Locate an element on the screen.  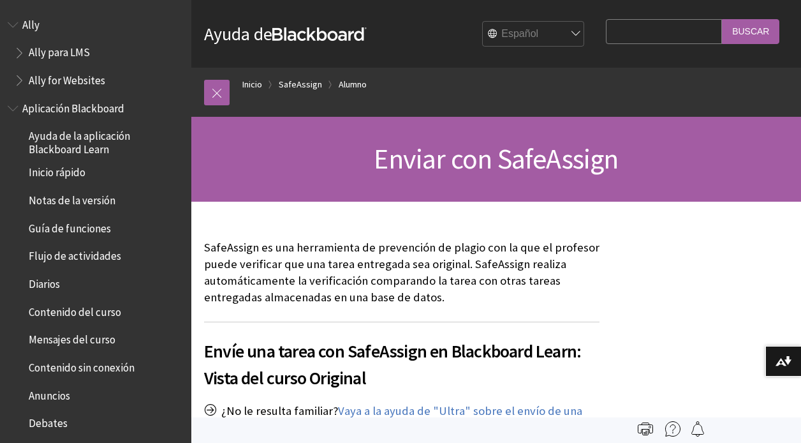
span: Ally is located at coordinates (31, 22).